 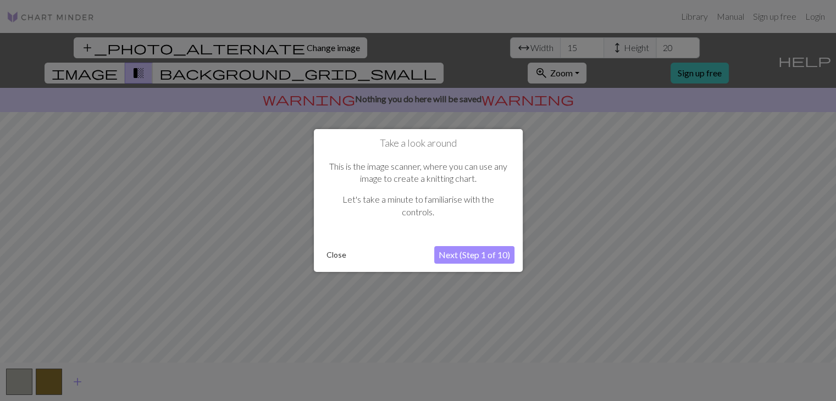 What do you see at coordinates (418, 200) in the screenshot?
I see `div: Take a look around` at bounding box center [418, 200].